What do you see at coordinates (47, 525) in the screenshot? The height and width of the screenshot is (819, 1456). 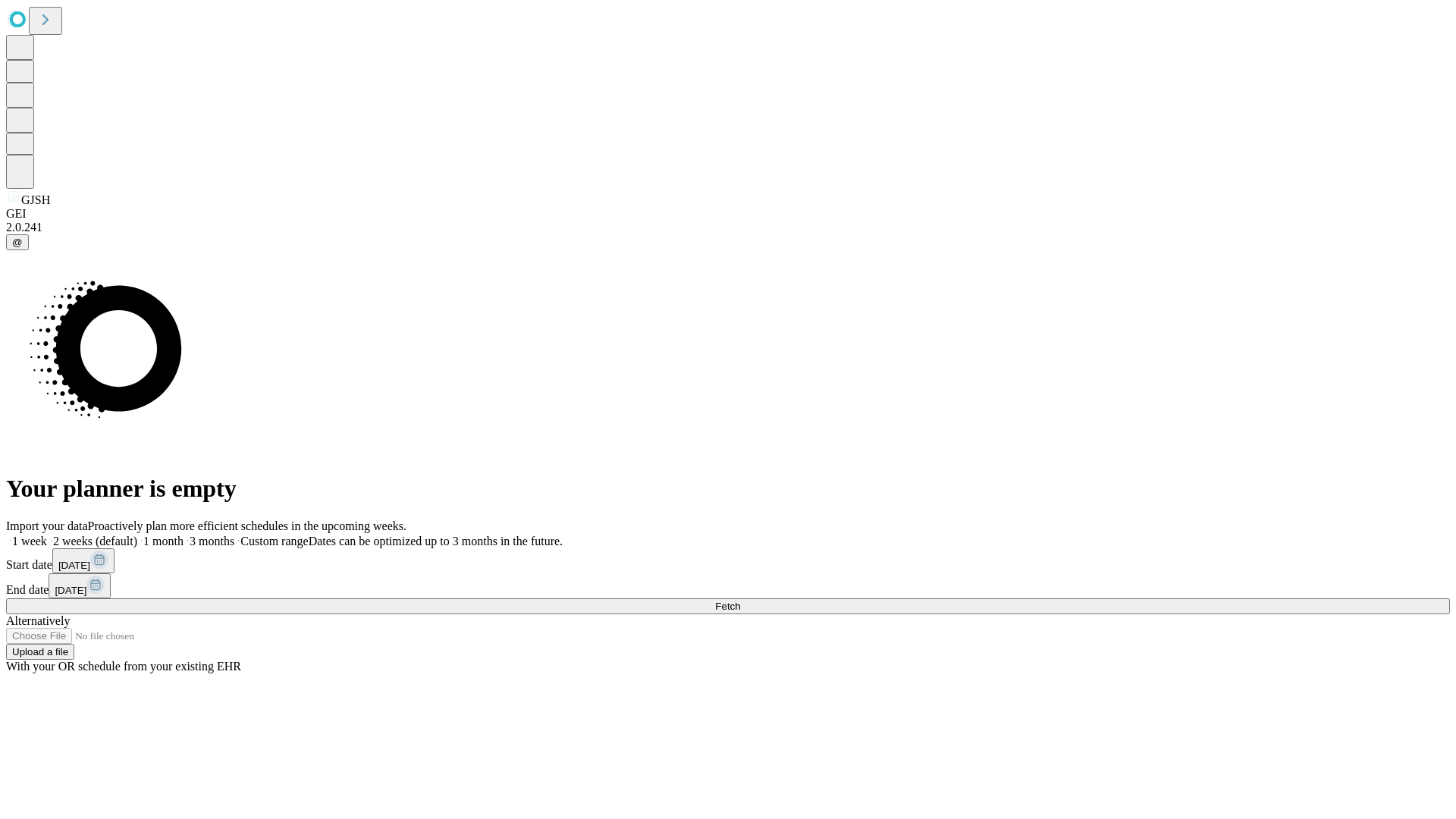 I see `span: Import your data` at bounding box center [47, 525].